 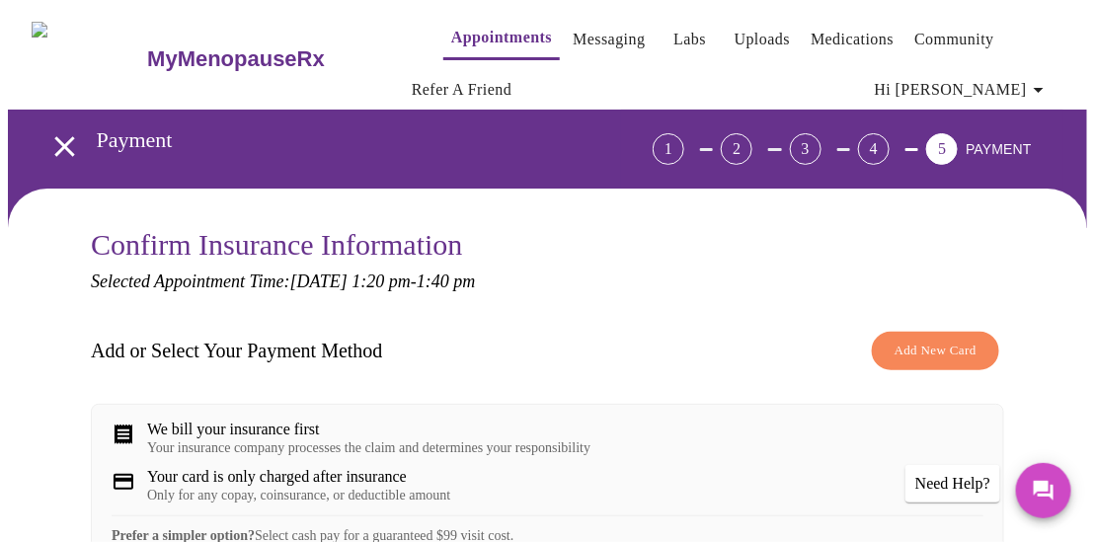 I want to click on h3: Add or Select Your Payment Method, so click(x=237, y=351).